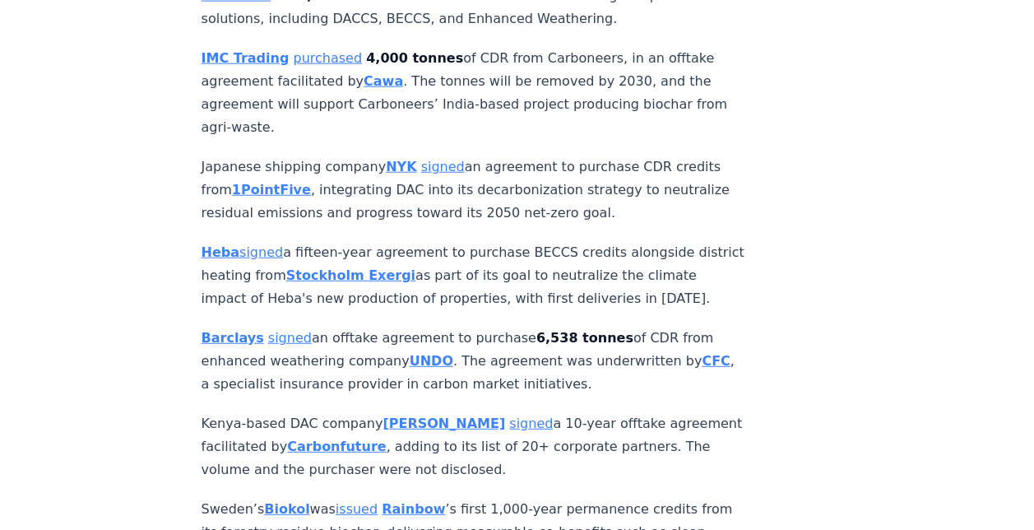  Describe the element at coordinates (413, 509) in the screenshot. I see `strong: Rainbow` at that location.